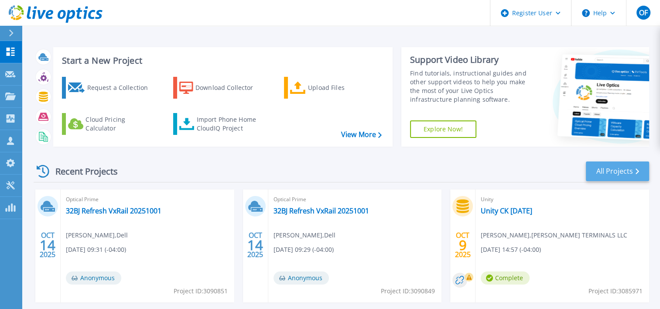 The image size is (660, 309). What do you see at coordinates (562, 199) in the screenshot?
I see `span: Unity` at bounding box center [562, 199].